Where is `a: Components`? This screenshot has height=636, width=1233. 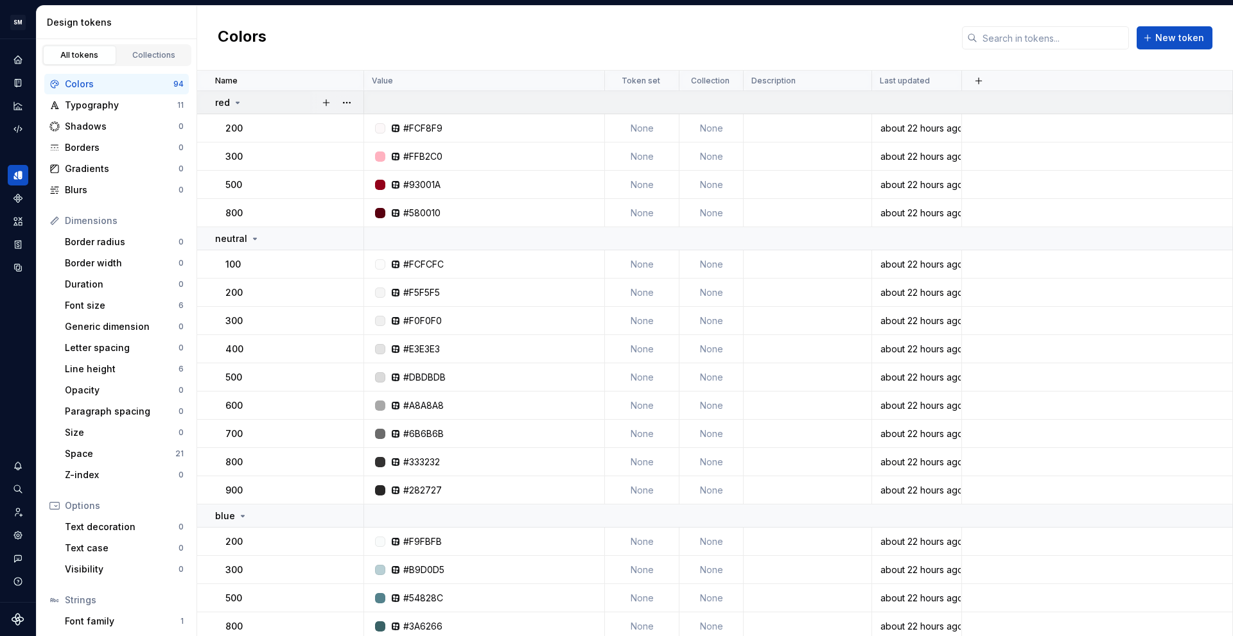 a: Components is located at coordinates (18, 198).